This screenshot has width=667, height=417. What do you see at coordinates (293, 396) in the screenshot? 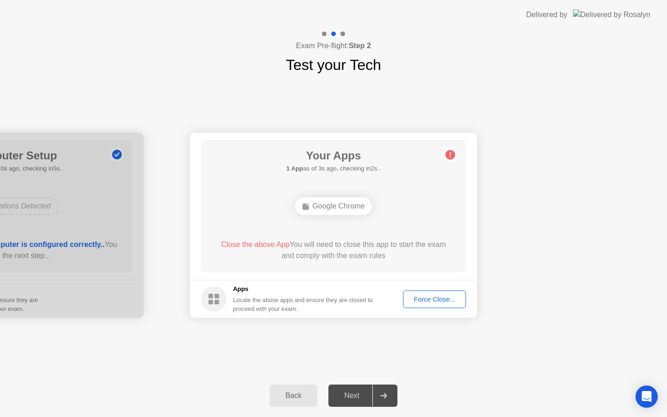
I see `div: Back` at bounding box center [293, 396].